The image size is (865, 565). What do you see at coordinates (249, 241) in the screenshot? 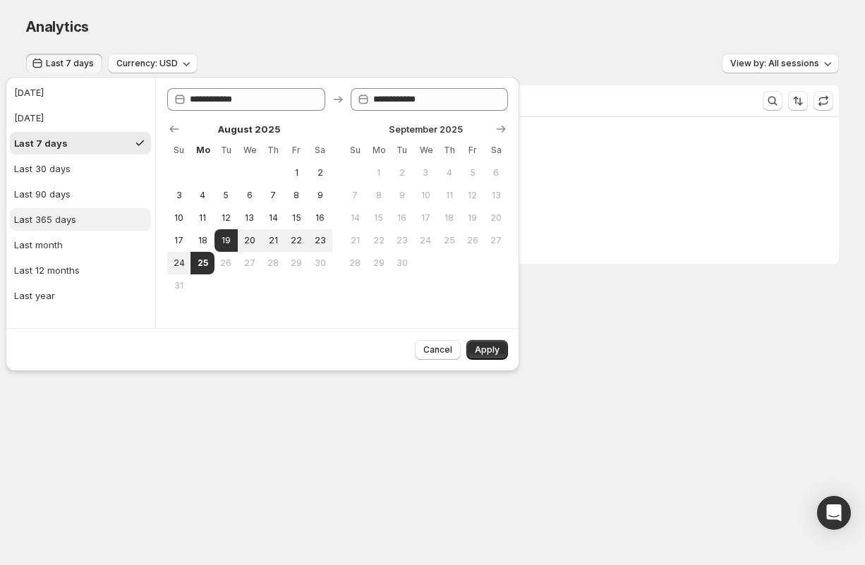
I see `button: Wednesday August 20 2025` at bounding box center [249, 241].